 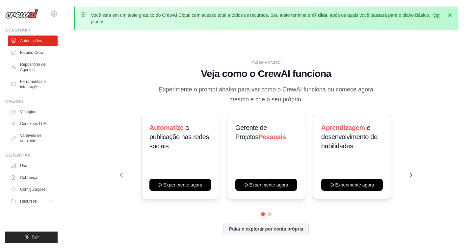 What do you see at coordinates (272, 137) in the screenshot?
I see `font: Pessoais` at bounding box center [272, 137].